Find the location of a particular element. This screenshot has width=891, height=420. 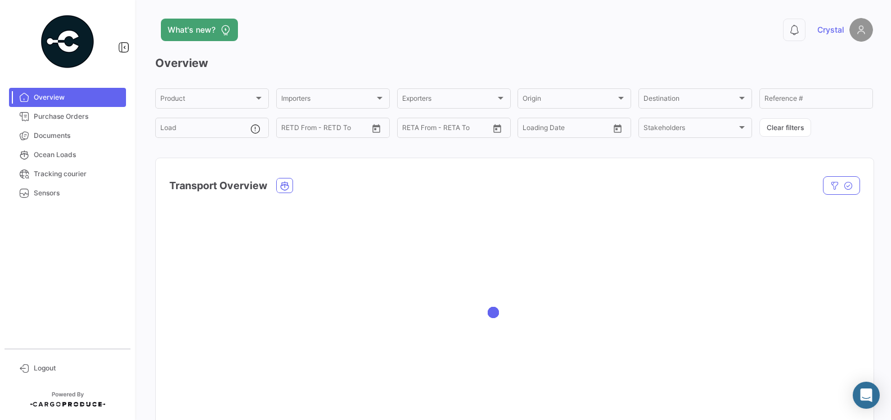

a: Documents is located at coordinates (67, 136).